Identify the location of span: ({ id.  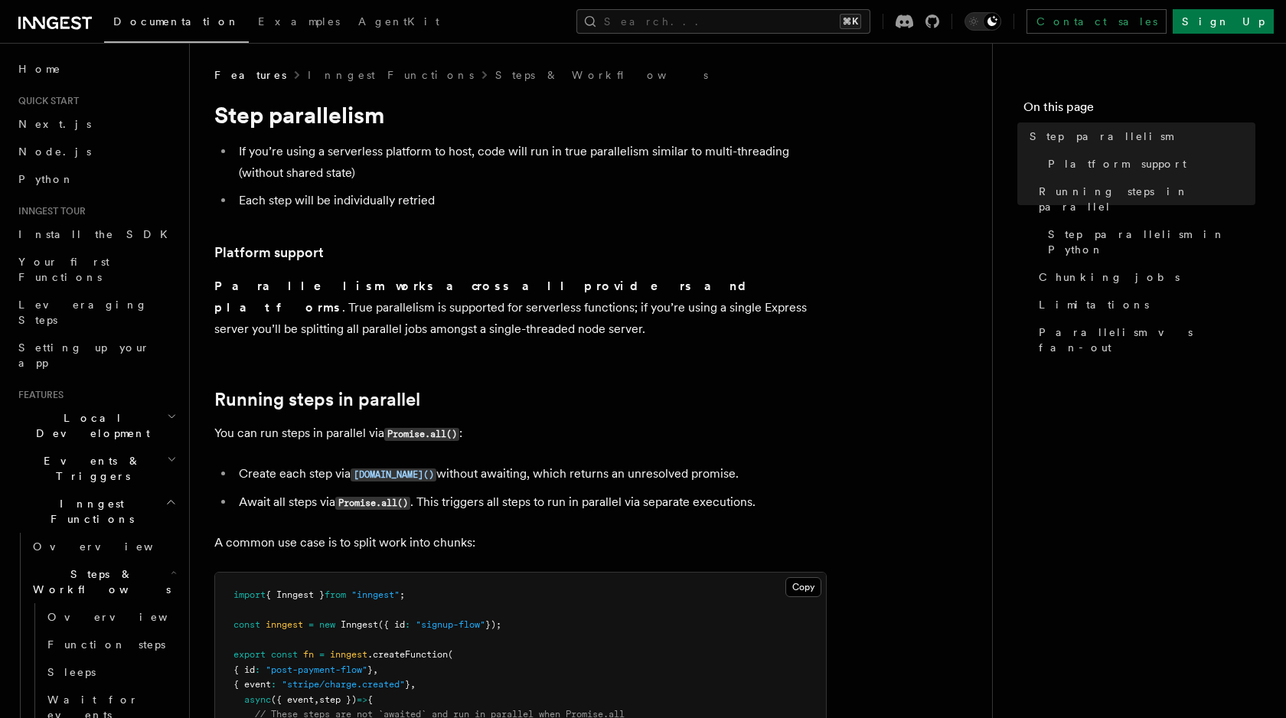
(391, 624).